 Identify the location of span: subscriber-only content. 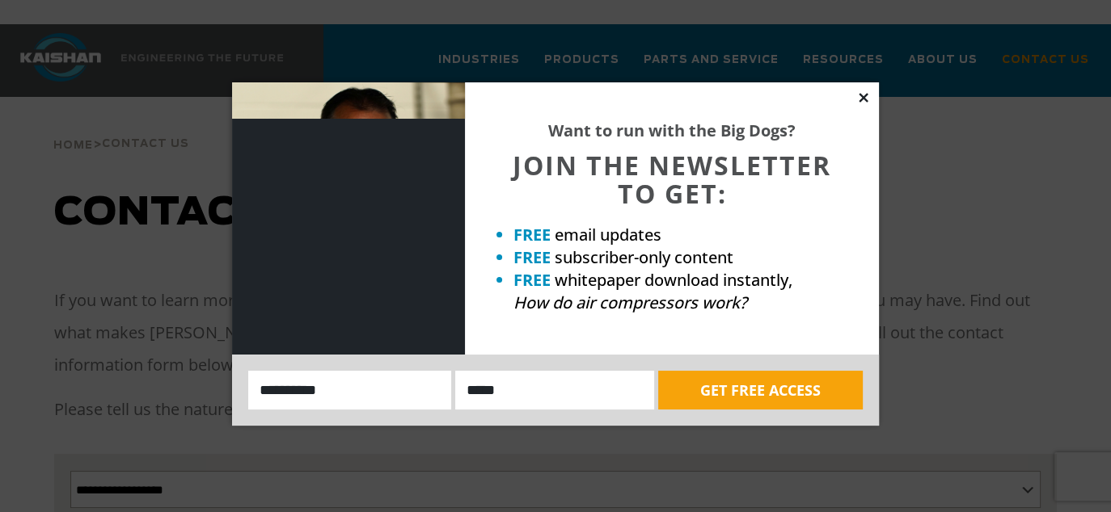
(643, 257).